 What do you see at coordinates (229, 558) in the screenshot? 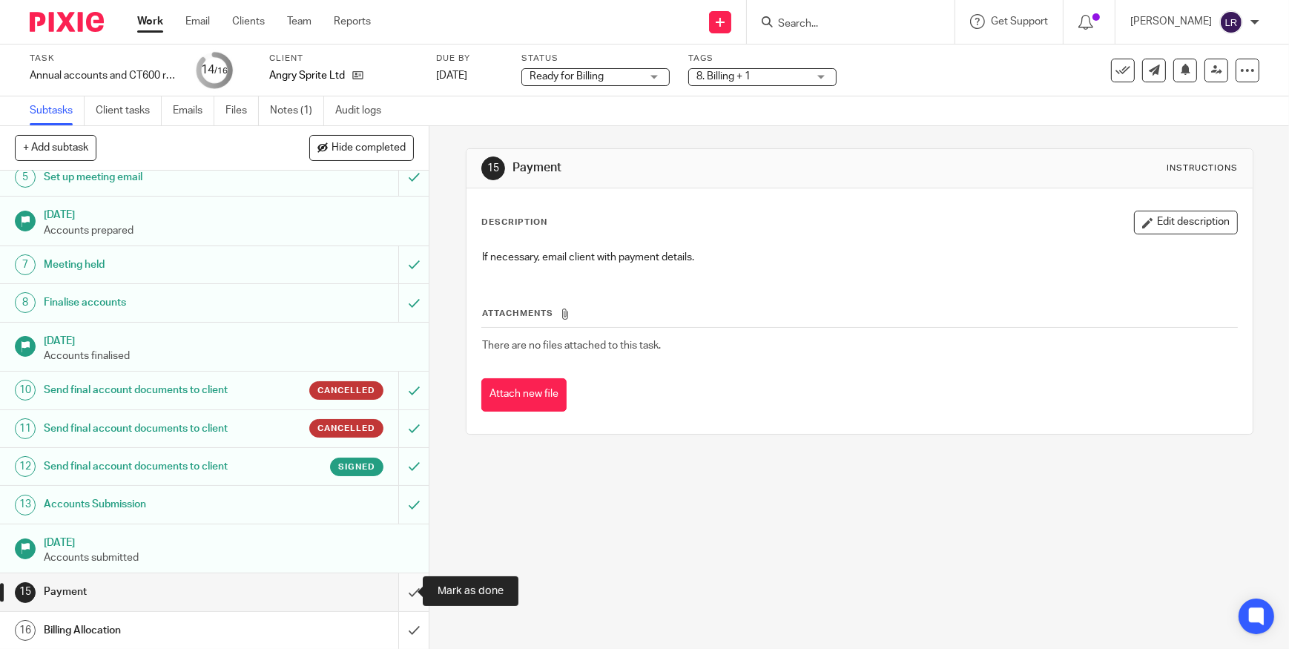
I see `p: Accounts submitted` at bounding box center [229, 558].